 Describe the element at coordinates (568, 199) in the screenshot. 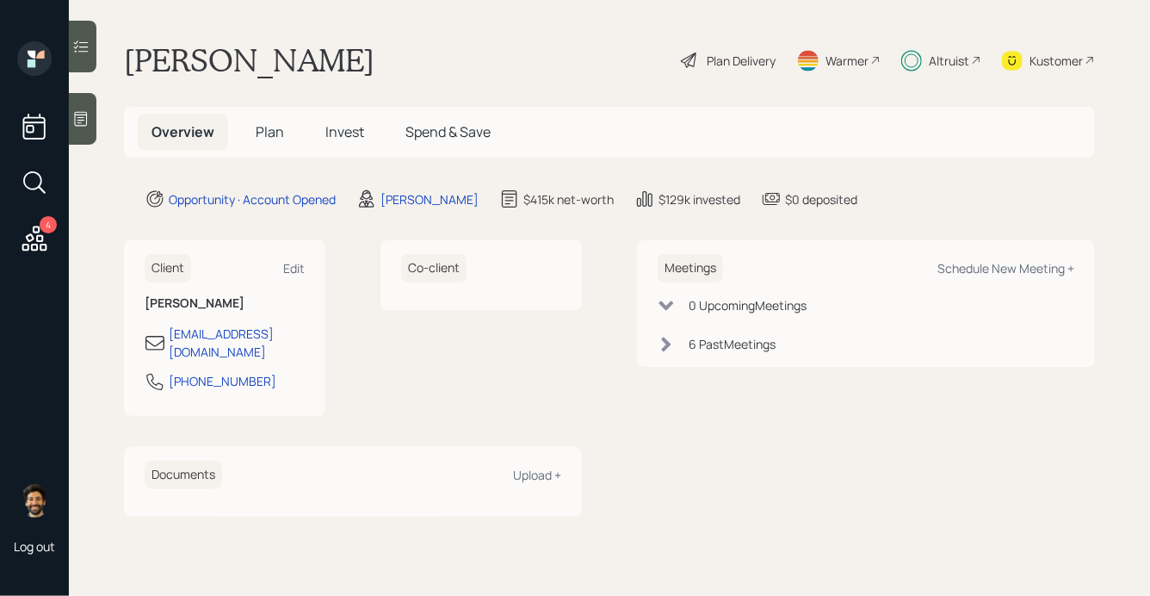

I see `div: $415k net-worth` at that location.